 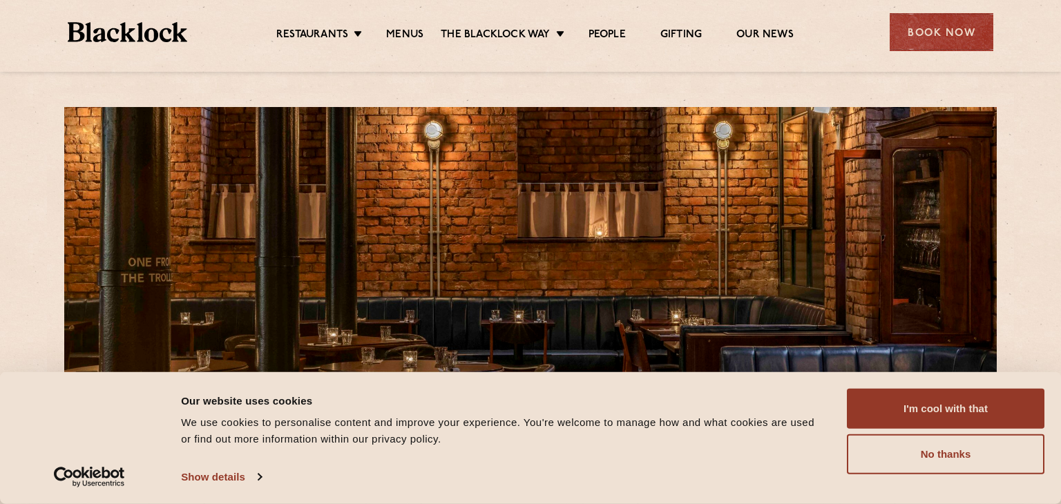 What do you see at coordinates (495, 36) in the screenshot?
I see `a: The Blacklock Way` at bounding box center [495, 36].